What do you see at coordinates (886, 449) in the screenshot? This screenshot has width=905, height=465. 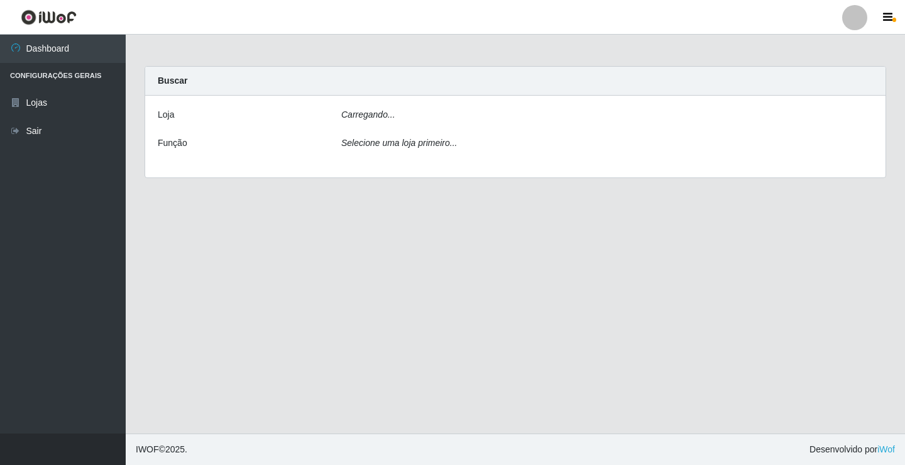 I see `a: iWof` at bounding box center [886, 449].